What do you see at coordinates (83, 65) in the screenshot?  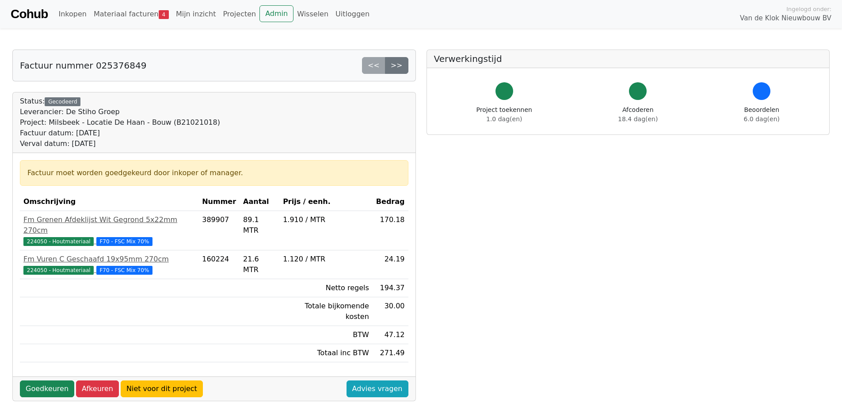 I see `h5: Factuur nummer 025376849` at bounding box center [83, 65].